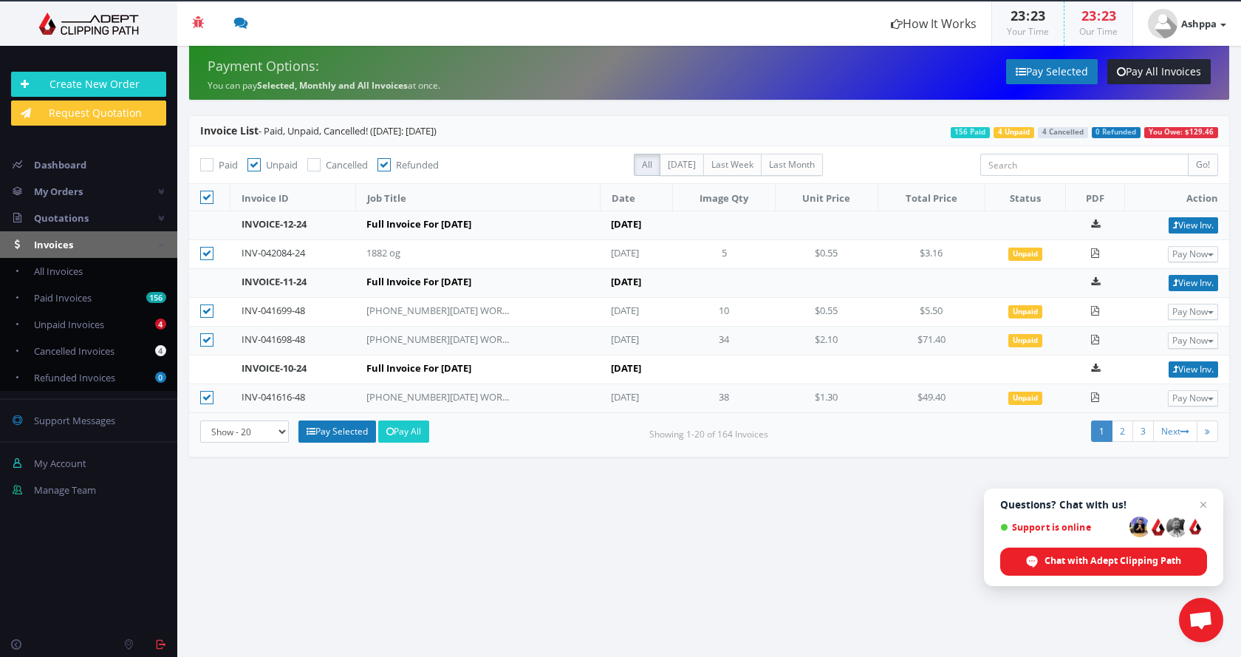 This screenshot has width=1241, height=657. I want to click on span: 156 Paid, so click(971, 132).